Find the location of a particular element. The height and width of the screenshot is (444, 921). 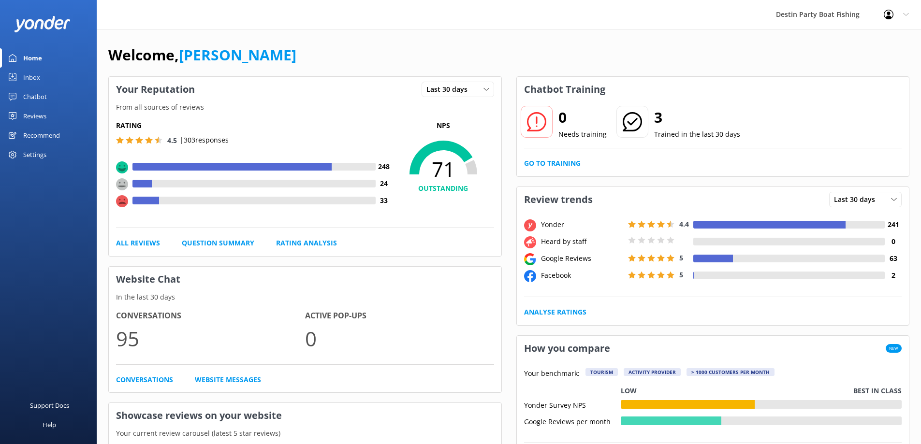

div: Heard by staff is located at coordinates (582, 242).